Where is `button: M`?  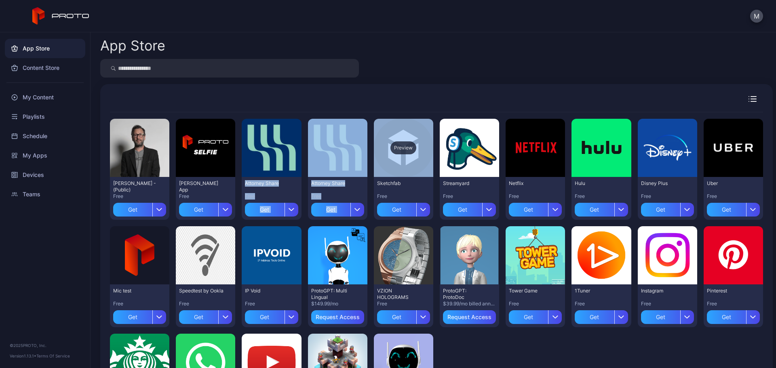
button: M is located at coordinates (757, 16).